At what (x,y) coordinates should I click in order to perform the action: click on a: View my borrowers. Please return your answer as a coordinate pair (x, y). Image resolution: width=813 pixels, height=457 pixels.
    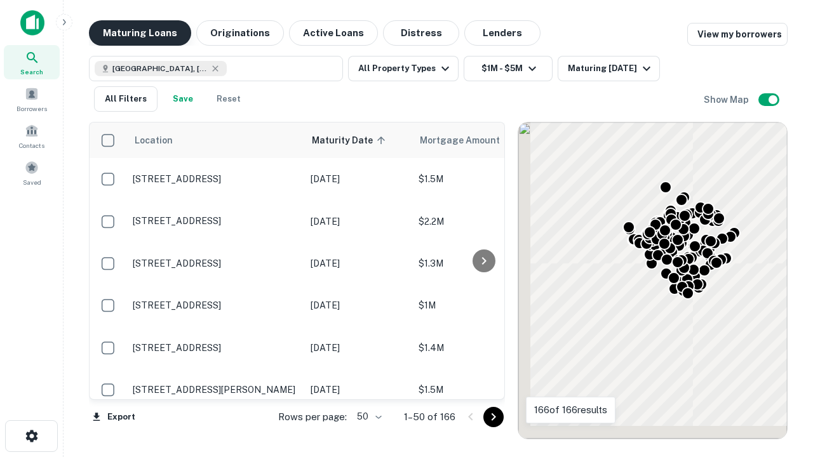
    Looking at the image, I should click on (738, 34).